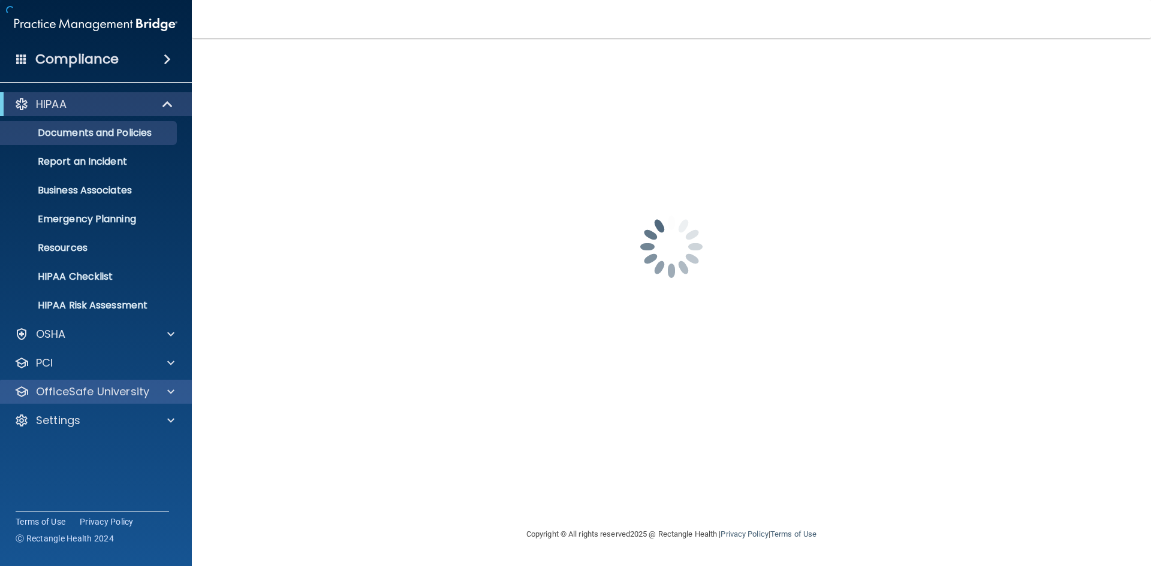  What do you see at coordinates (51, 104) in the screenshot?
I see `p: HIPAA` at bounding box center [51, 104].